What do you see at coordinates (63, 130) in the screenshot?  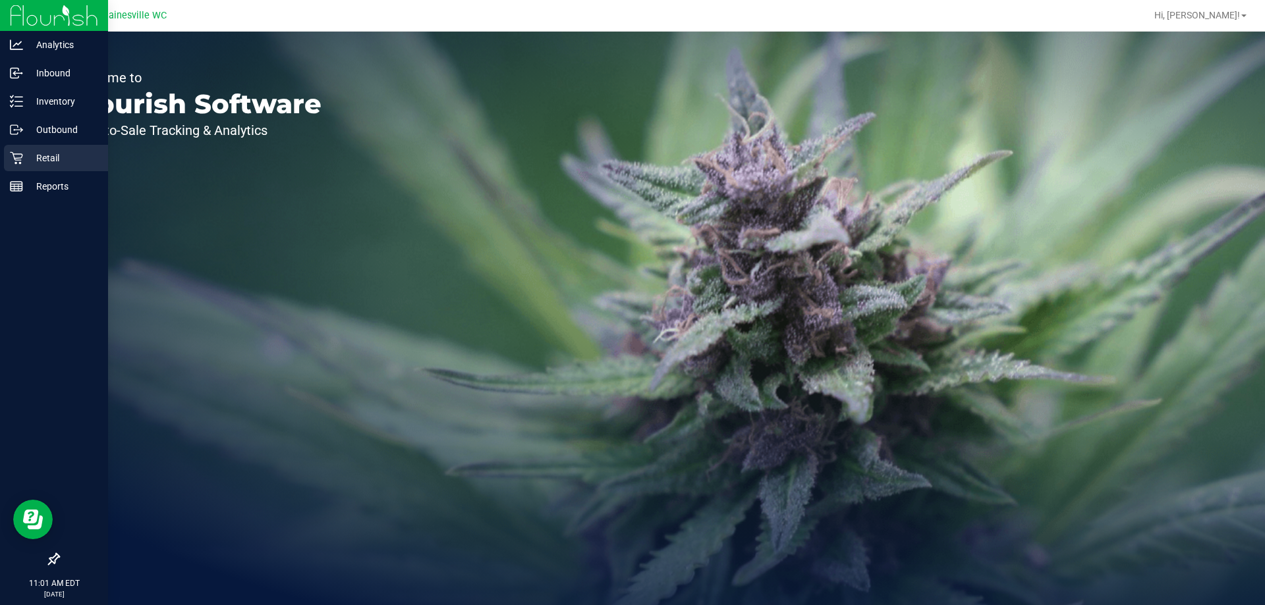 I see `p: Outbound` at bounding box center [63, 130].